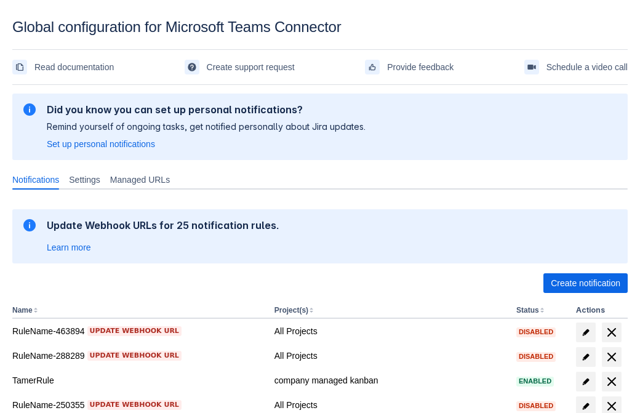  I want to click on span: feedback, so click(373, 67).